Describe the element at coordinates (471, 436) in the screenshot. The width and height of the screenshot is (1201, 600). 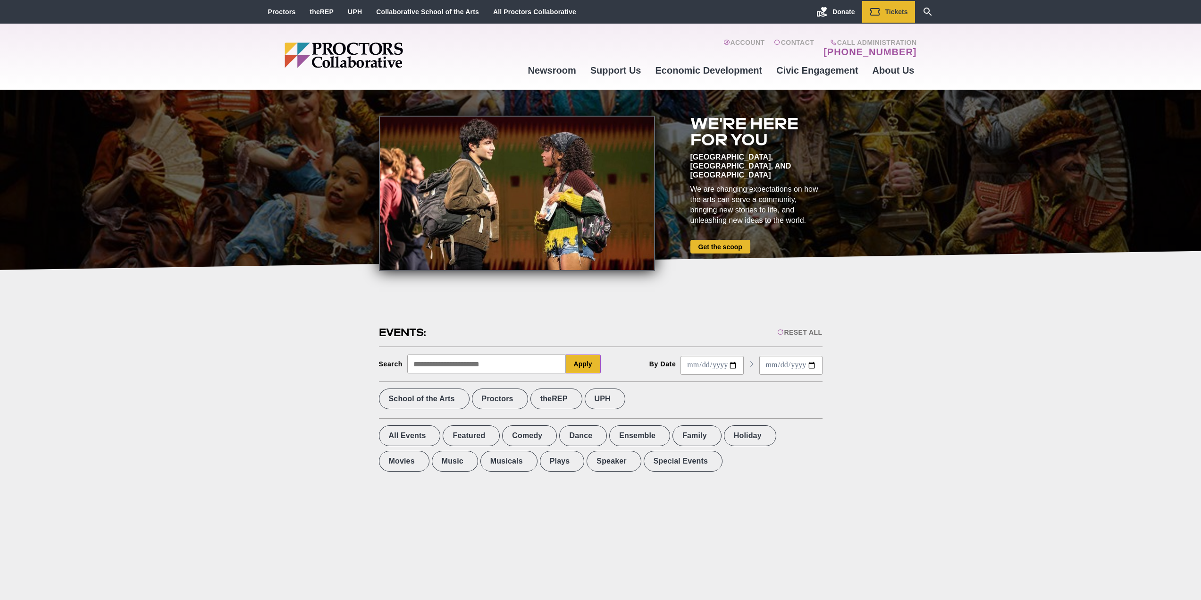
I see `label: Featured` at that location.